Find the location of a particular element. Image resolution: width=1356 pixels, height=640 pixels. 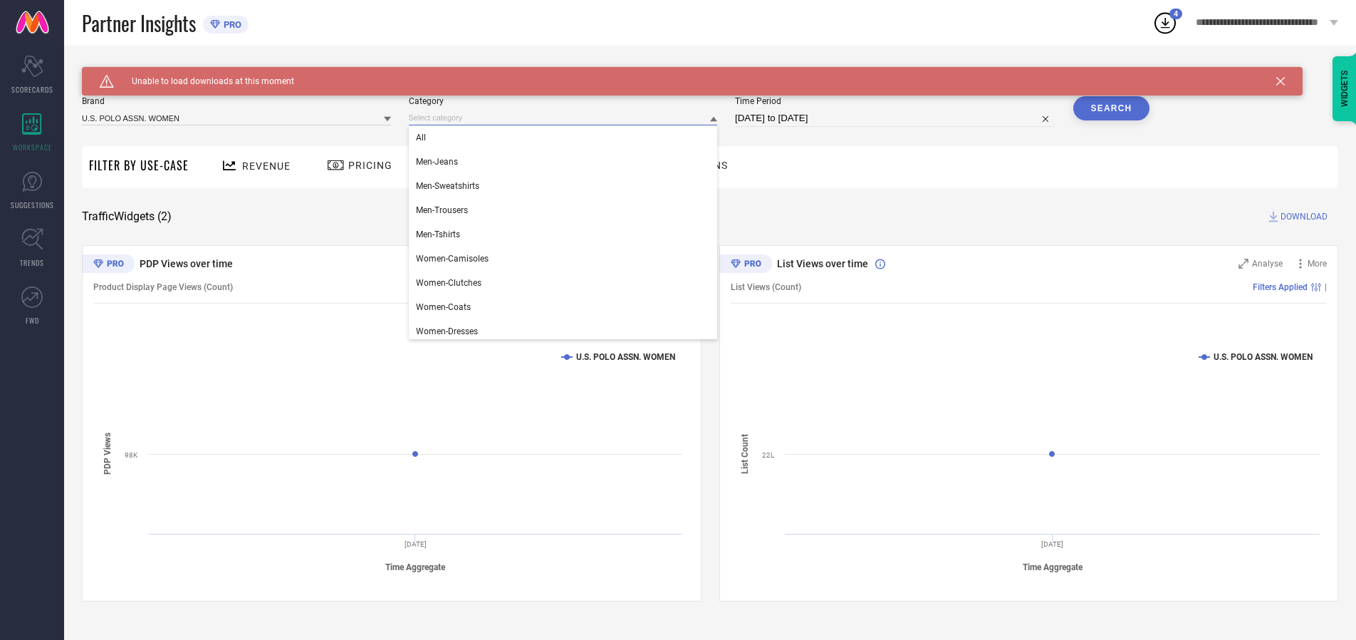

span: Filter By Use-Case is located at coordinates (139, 165).